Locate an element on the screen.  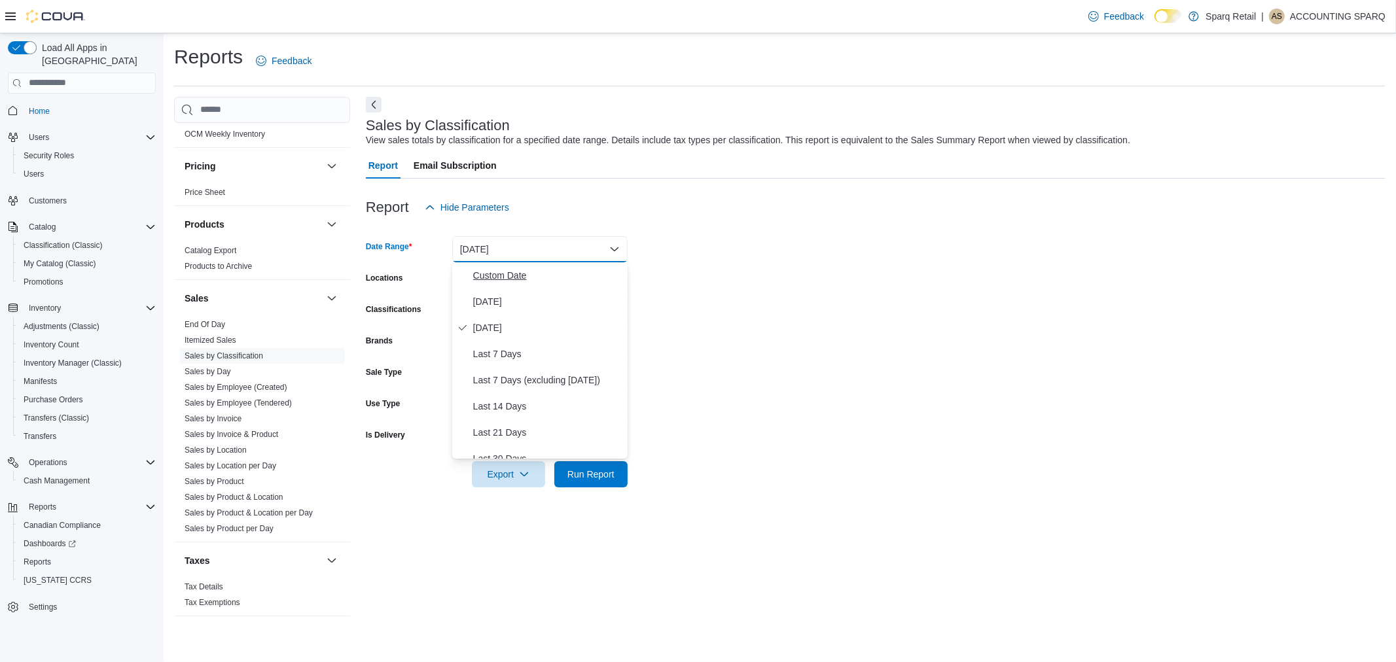
h3: Report is located at coordinates (387, 207).